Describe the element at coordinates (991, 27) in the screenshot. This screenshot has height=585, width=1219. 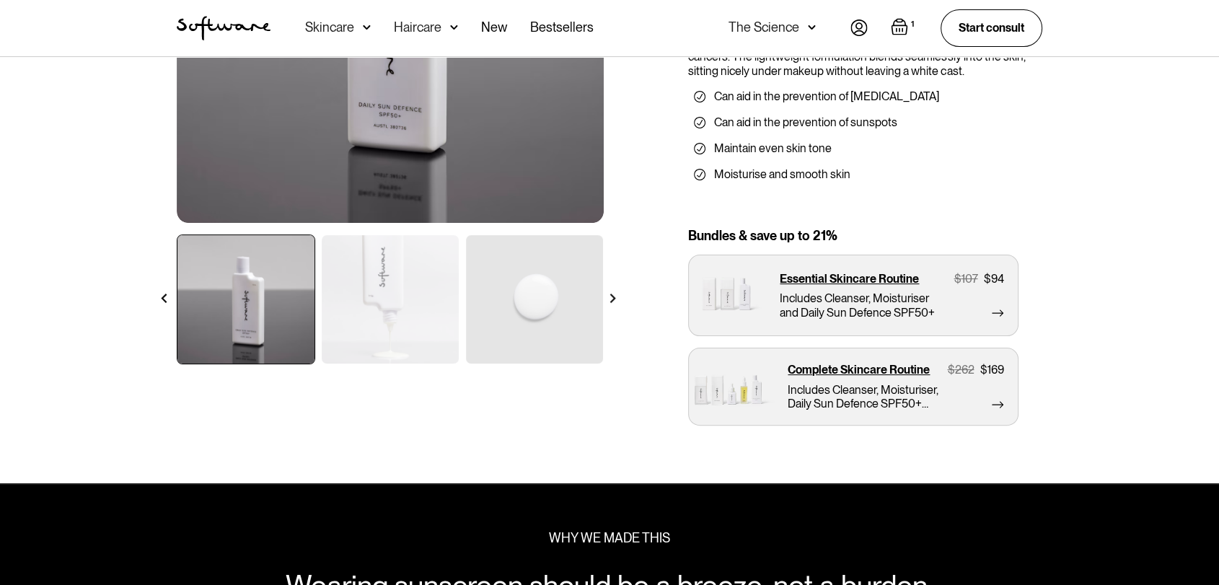
I see `a: Start consult` at that location.